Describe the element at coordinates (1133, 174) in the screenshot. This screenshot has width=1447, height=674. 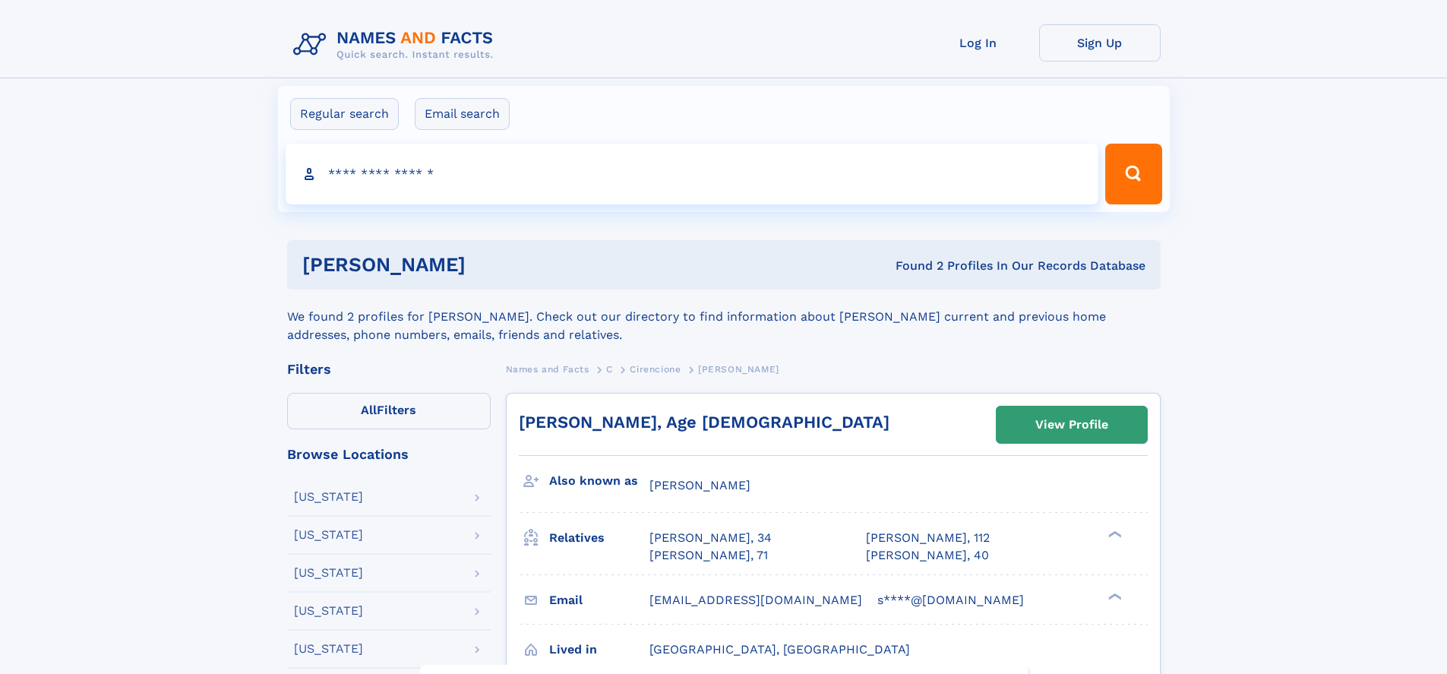
I see `button: Search Button` at that location.